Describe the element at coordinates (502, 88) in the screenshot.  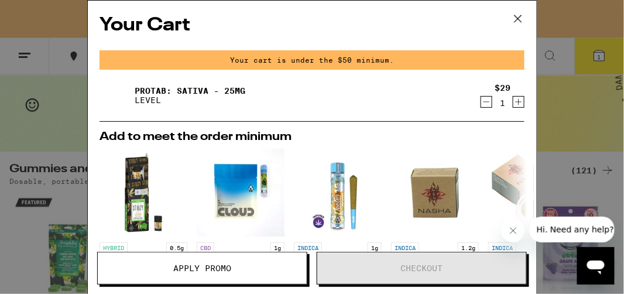
I see `div: $29` at that location.